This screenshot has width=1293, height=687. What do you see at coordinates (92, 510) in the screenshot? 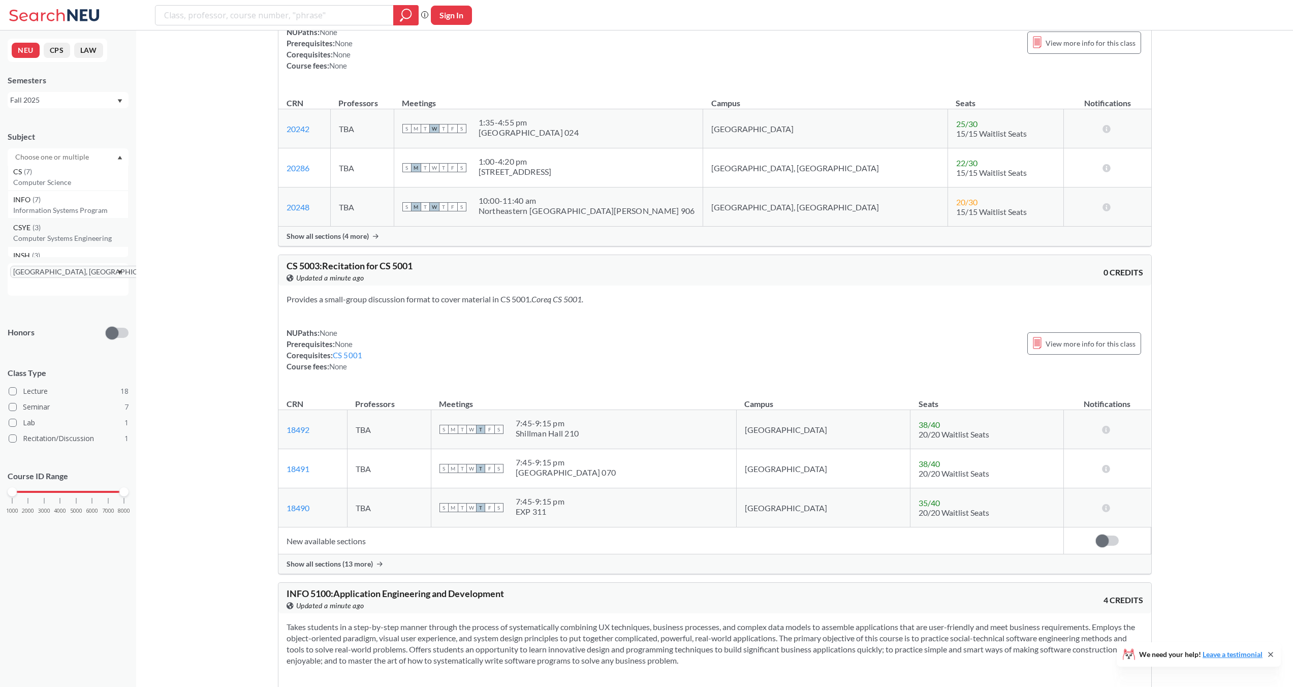
I see `span: 6000` at bounding box center [92, 510].